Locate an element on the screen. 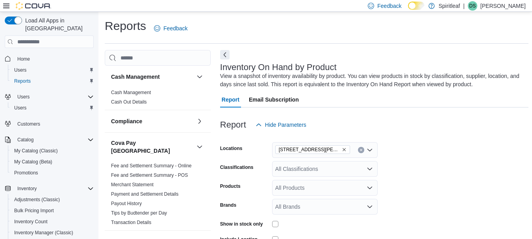  span: Hide Parameters is located at coordinates (285, 125).